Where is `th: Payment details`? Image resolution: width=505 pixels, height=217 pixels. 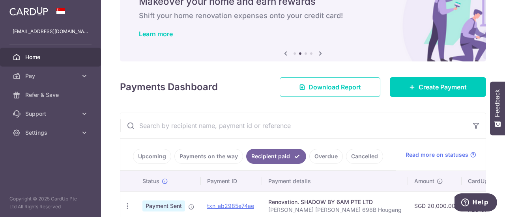
th: Payment details is located at coordinates (335, 182).